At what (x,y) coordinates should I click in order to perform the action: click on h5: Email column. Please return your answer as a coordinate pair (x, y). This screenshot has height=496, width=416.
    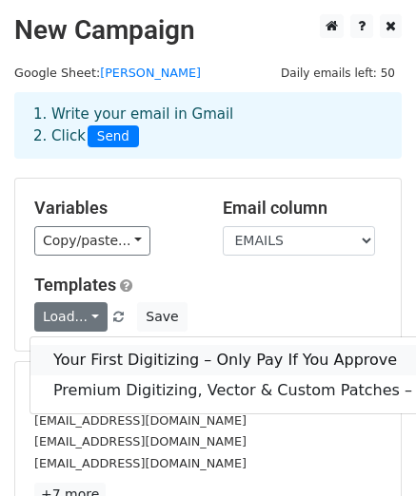
    Looking at the image, I should click on (302, 208).